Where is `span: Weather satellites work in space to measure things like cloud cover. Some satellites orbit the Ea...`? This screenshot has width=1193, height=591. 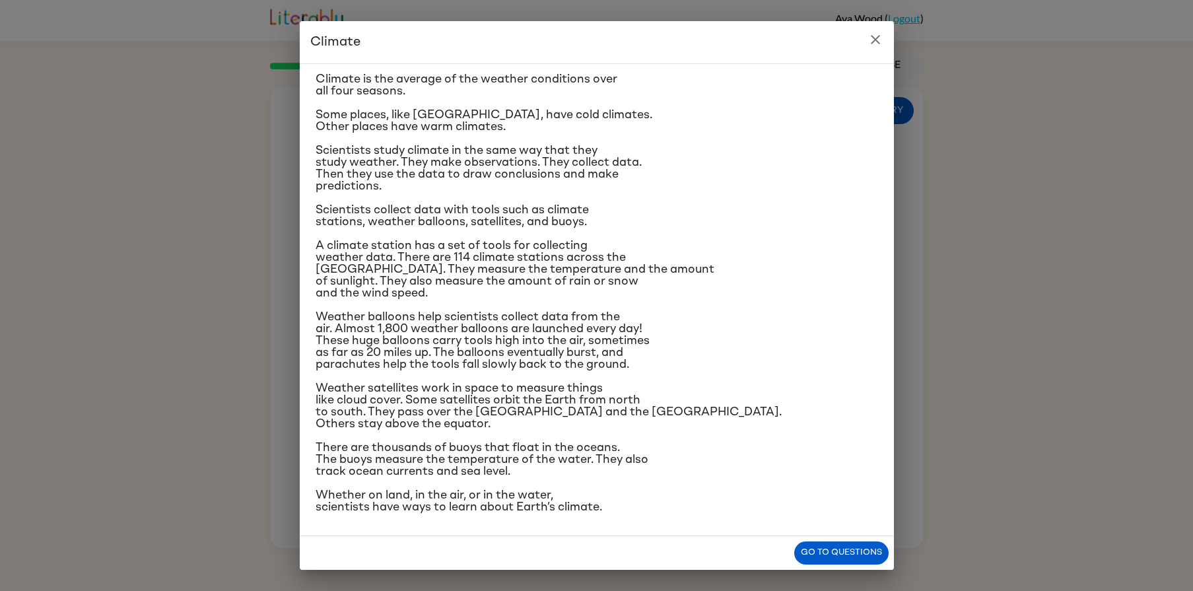 span: Weather satellites work in space to measure things like cloud cover. Some satellites orbit the Ea... is located at coordinates (548, 406).